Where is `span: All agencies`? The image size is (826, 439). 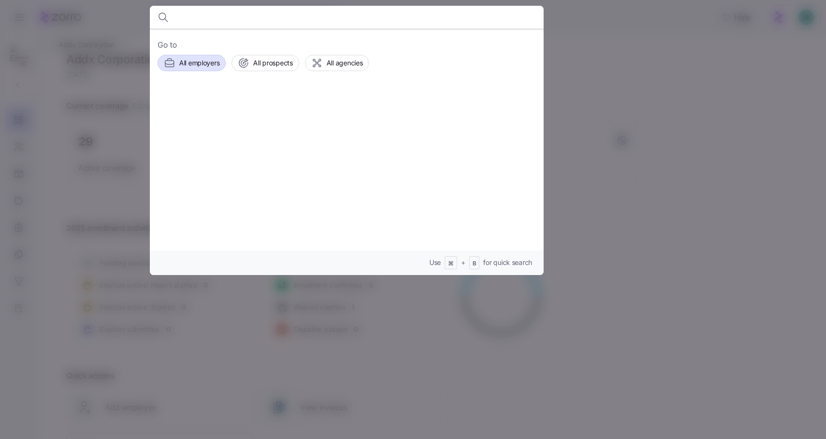 span: All agencies is located at coordinates (345, 63).